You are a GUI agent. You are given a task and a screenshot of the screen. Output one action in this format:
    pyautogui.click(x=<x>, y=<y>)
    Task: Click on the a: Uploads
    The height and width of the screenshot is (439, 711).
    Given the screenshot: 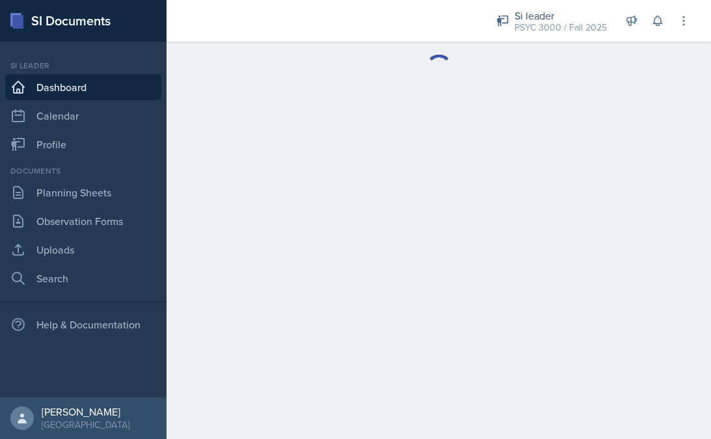 What is the action you would take?
    pyautogui.click(x=83, y=250)
    